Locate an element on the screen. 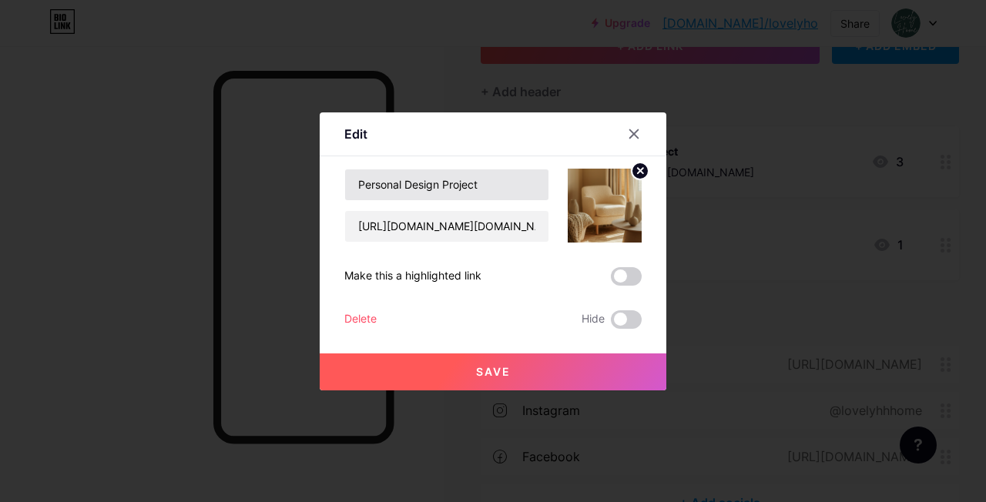 The image size is (986, 502). div: Make this a highlighted link is located at coordinates (413, 277).